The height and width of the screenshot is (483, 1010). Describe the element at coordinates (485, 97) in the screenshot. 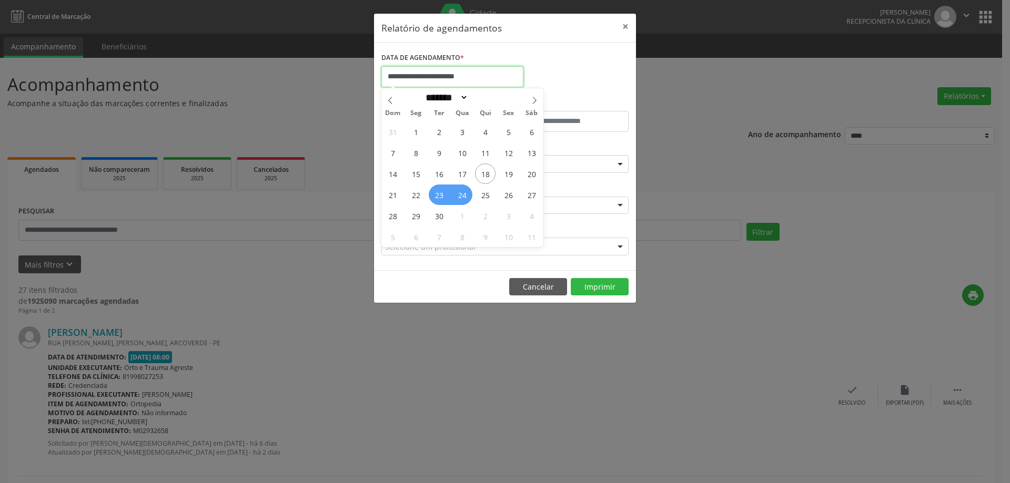

I see `input: Year` at that location.